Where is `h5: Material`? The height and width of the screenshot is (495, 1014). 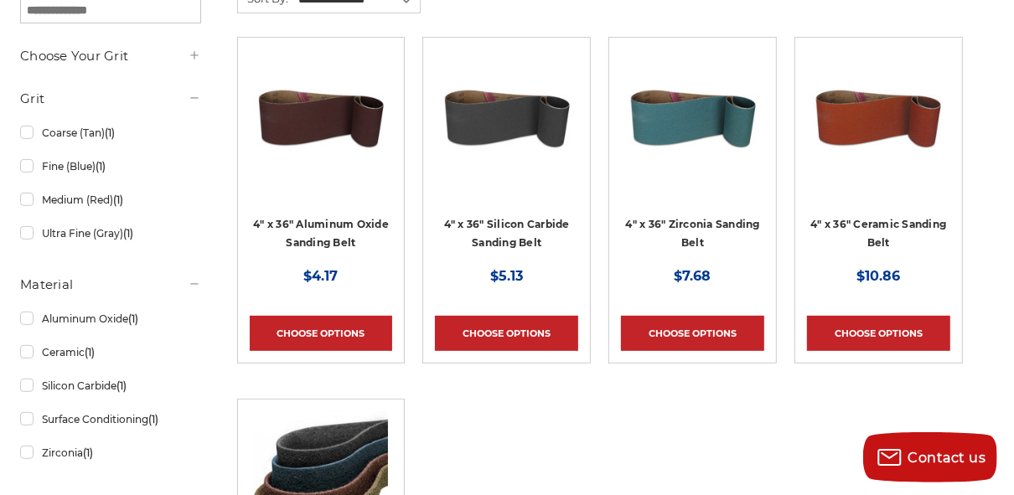
h5: Material is located at coordinates (111, 285).